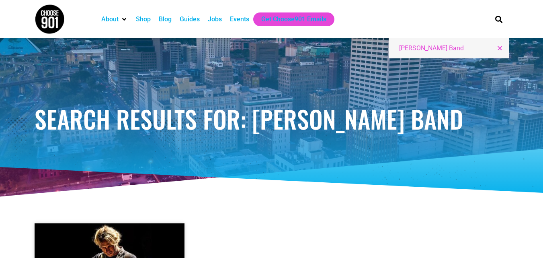 The height and width of the screenshot is (258, 543). What do you see at coordinates (446, 48) in the screenshot?
I see `input: Search...` at bounding box center [446, 48].